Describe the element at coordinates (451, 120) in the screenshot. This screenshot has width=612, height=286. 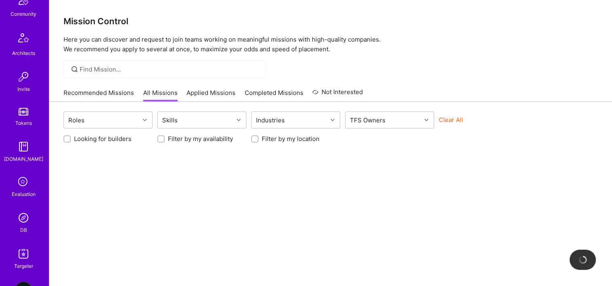
I see `button: Clear All` at that location.